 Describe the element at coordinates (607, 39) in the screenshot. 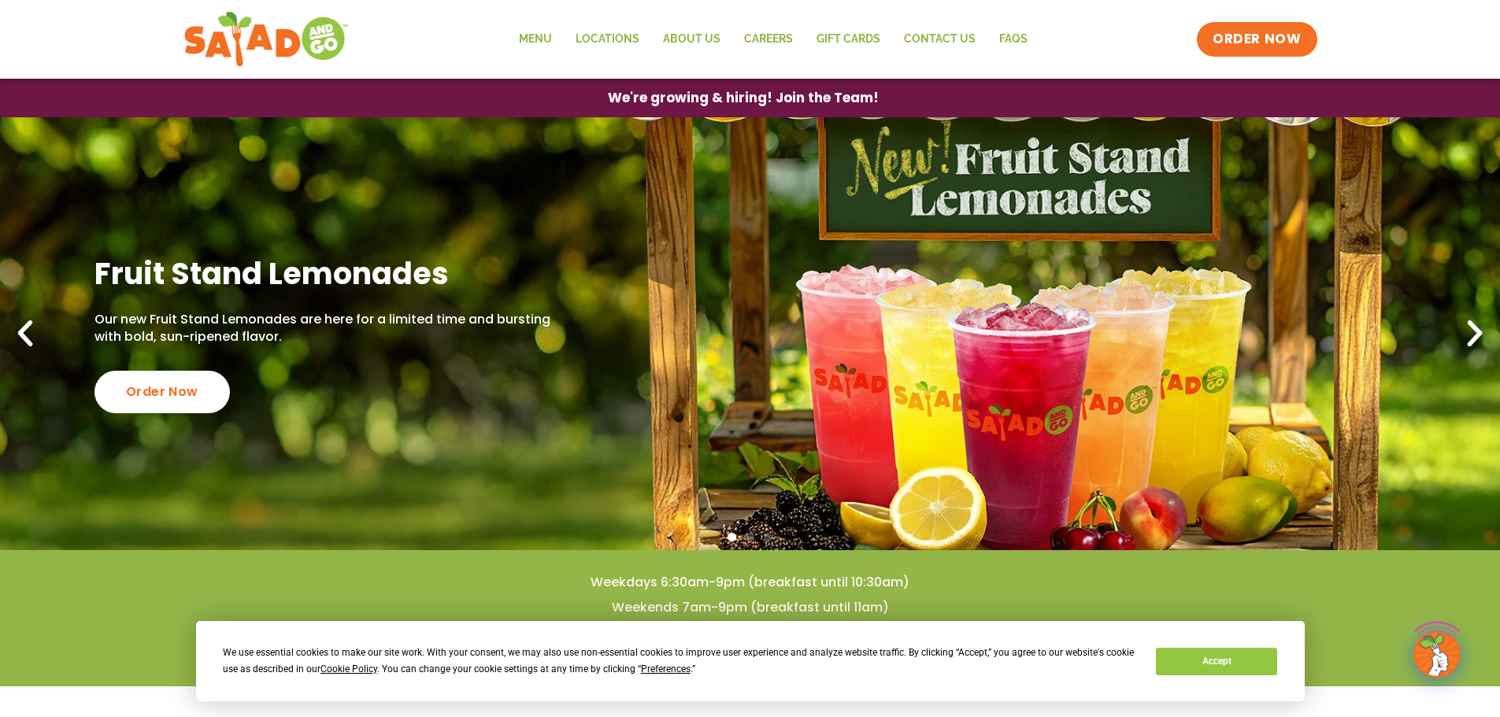

I see `a: Locations` at that location.